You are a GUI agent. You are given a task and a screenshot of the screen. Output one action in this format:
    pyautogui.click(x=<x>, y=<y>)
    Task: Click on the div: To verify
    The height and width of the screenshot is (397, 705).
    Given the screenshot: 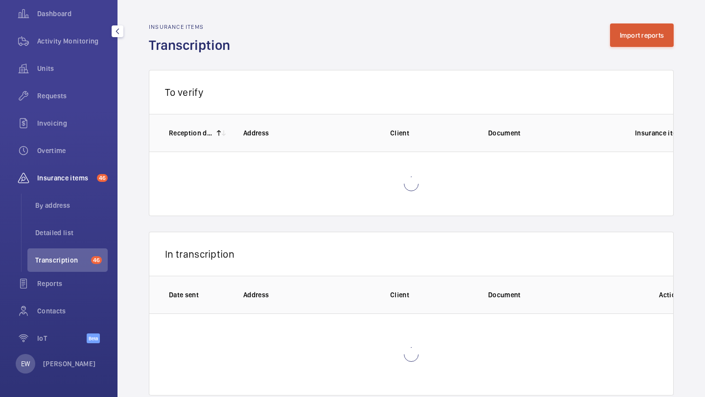 What is the action you would take?
    pyautogui.click(x=411, y=92)
    